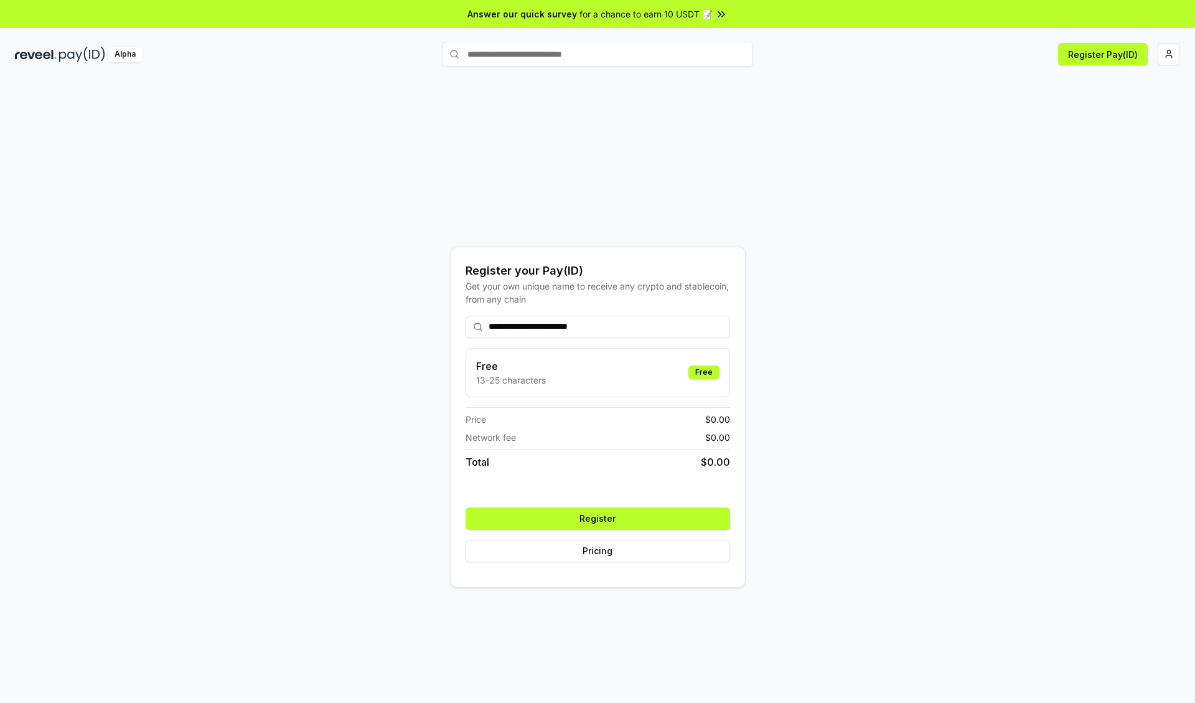 This screenshot has height=703, width=1195. I want to click on div: Register your Pay(ID), so click(598, 271).